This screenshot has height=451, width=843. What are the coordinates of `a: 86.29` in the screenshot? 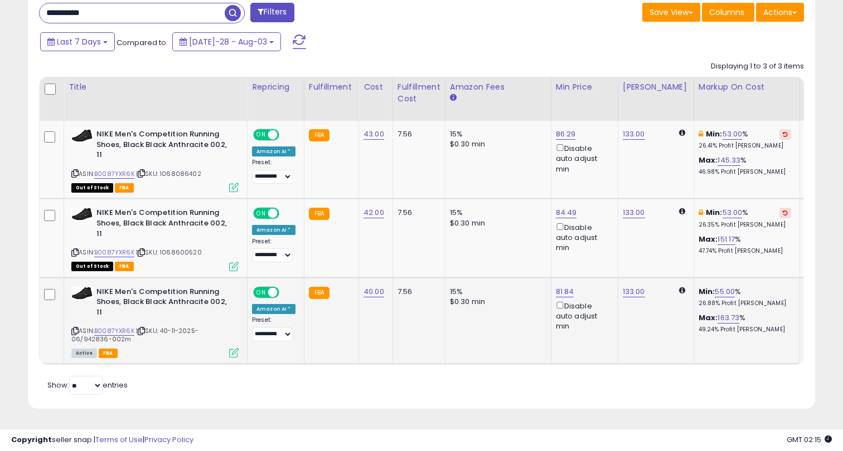 It's located at (566, 134).